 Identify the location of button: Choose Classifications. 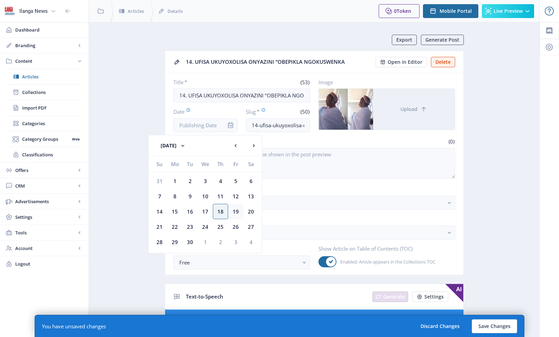
(314, 232).